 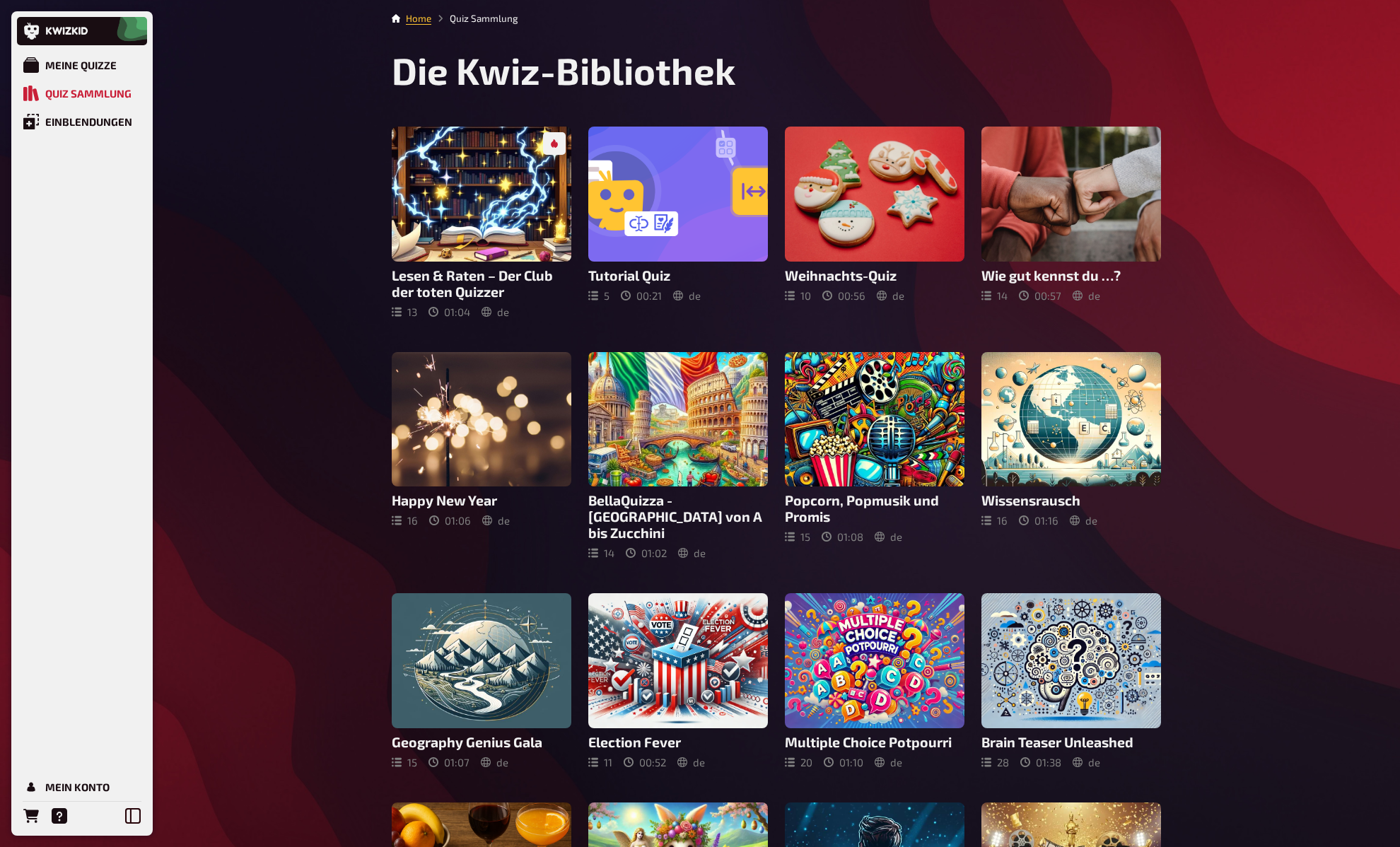 I want to click on div: 5, so click(x=599, y=295).